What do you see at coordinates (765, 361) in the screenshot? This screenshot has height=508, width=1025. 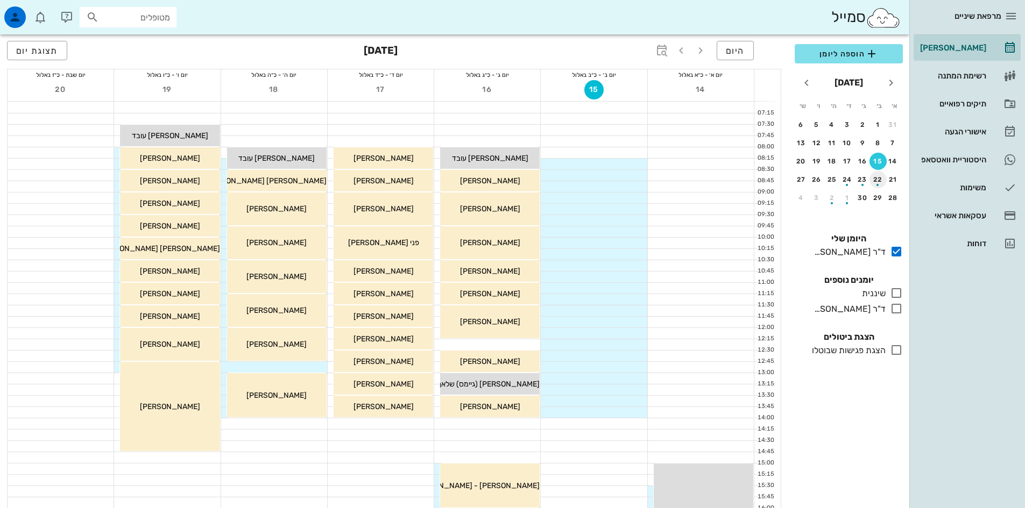 I see `div: 12:45` at bounding box center [765, 361].